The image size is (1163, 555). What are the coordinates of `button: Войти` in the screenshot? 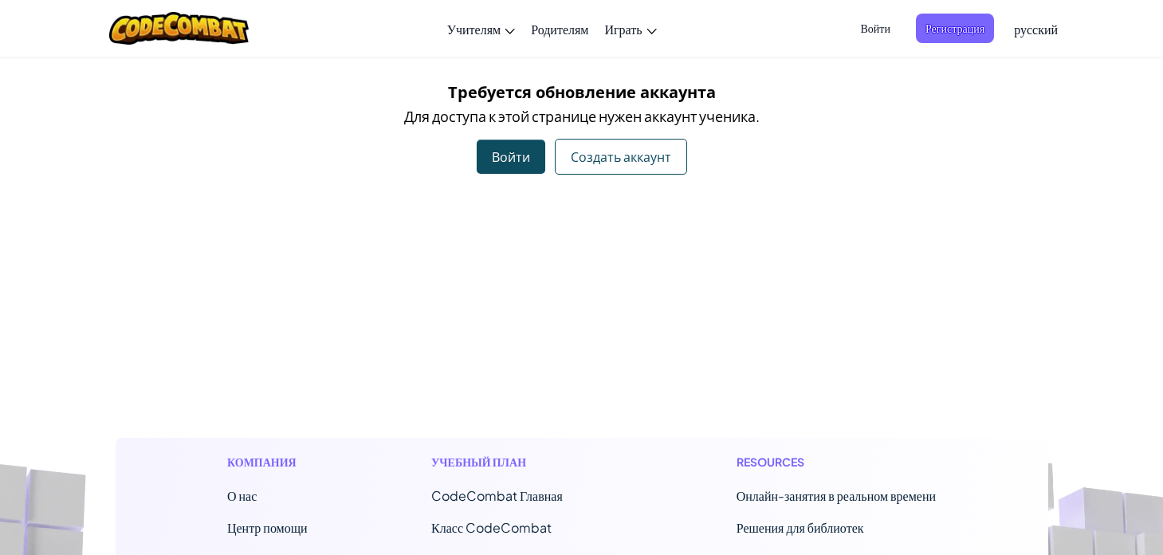 It's located at (875, 28).